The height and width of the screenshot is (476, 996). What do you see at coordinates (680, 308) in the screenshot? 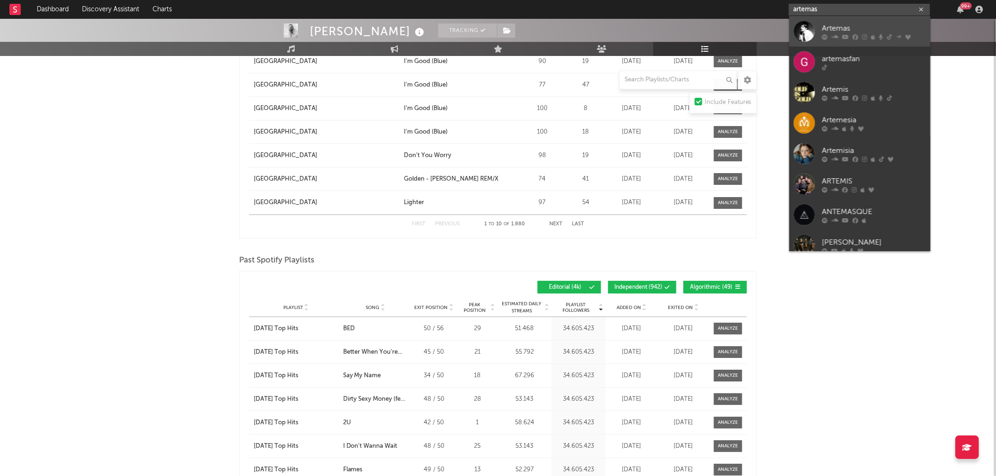
I see `span: Exited On` at bounding box center [680, 308].